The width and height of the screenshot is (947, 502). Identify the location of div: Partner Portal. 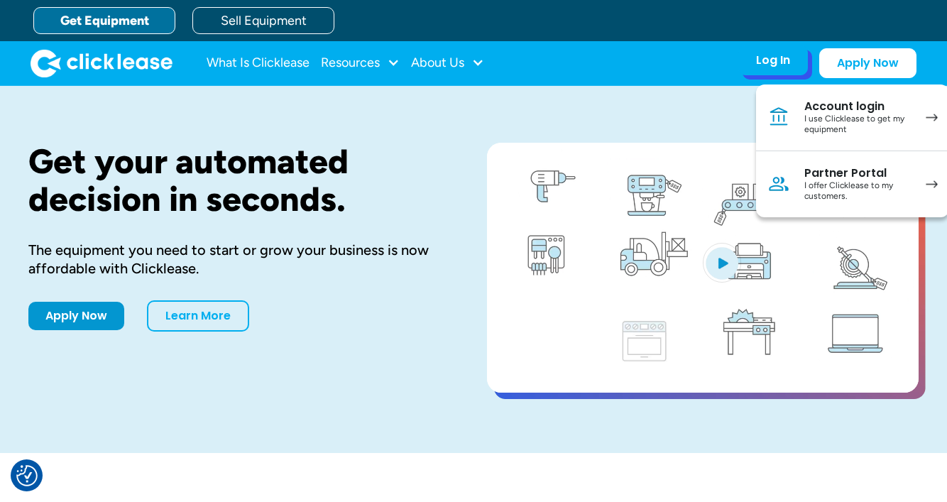
(857, 173).